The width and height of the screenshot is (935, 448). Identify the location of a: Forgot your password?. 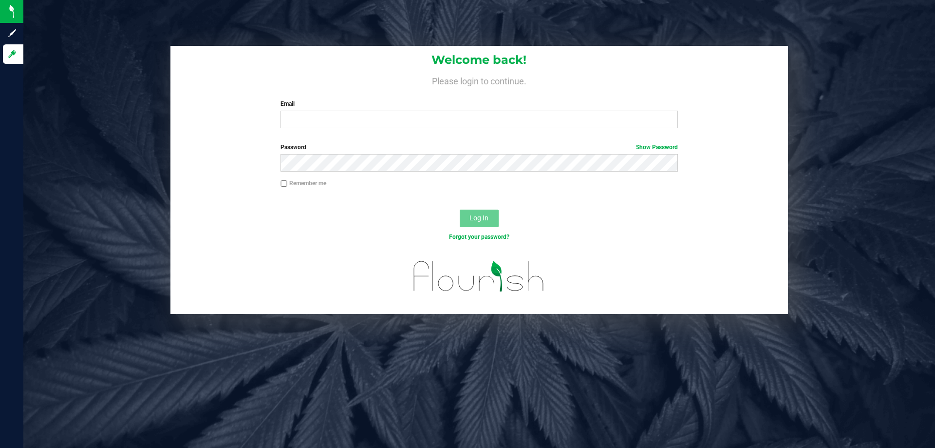
(479, 237).